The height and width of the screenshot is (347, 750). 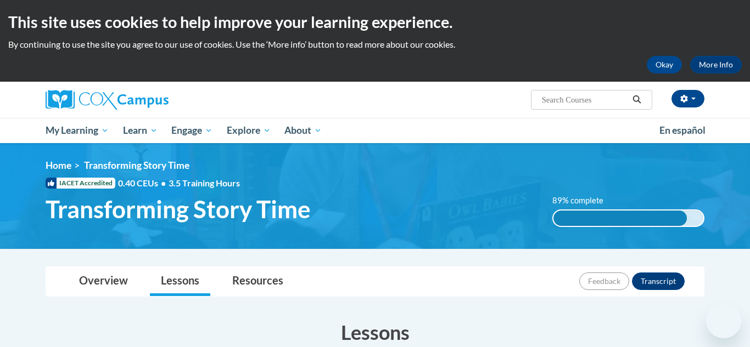 I want to click on span: Explore, so click(x=249, y=131).